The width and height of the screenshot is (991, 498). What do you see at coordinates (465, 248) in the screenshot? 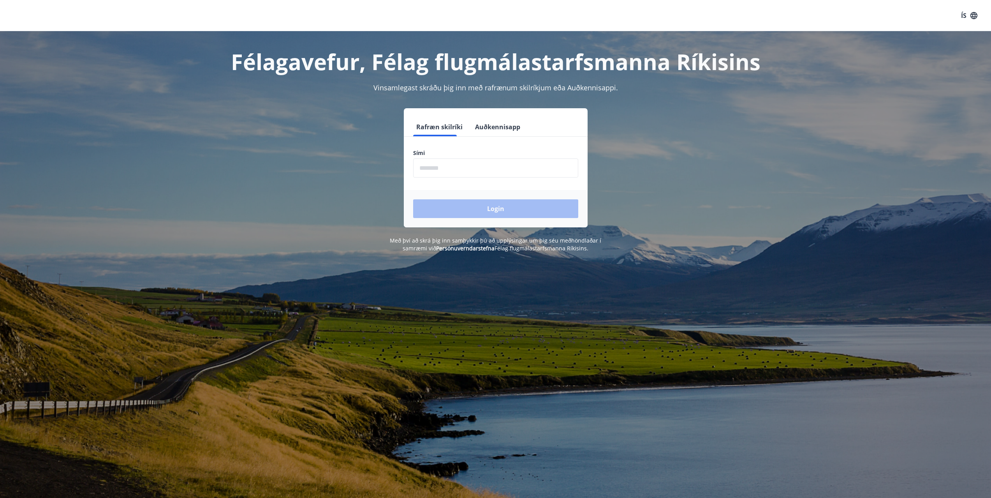
I see `a: Persónuverndarstefna` at bounding box center [465, 248].